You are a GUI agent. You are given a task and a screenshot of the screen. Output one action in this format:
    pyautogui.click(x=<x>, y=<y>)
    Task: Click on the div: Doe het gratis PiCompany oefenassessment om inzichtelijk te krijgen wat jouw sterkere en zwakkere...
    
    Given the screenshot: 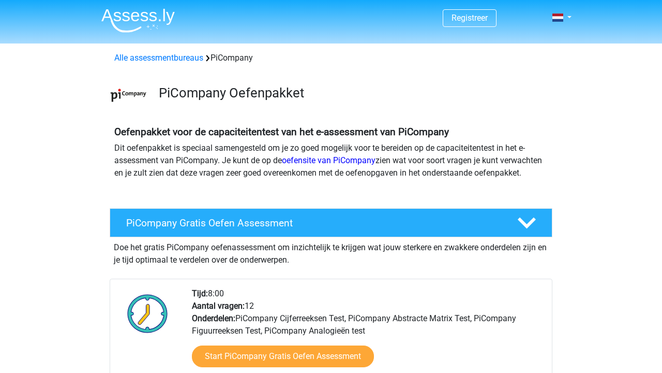 What is the action you would take?
    pyautogui.click(x=331, y=252)
    